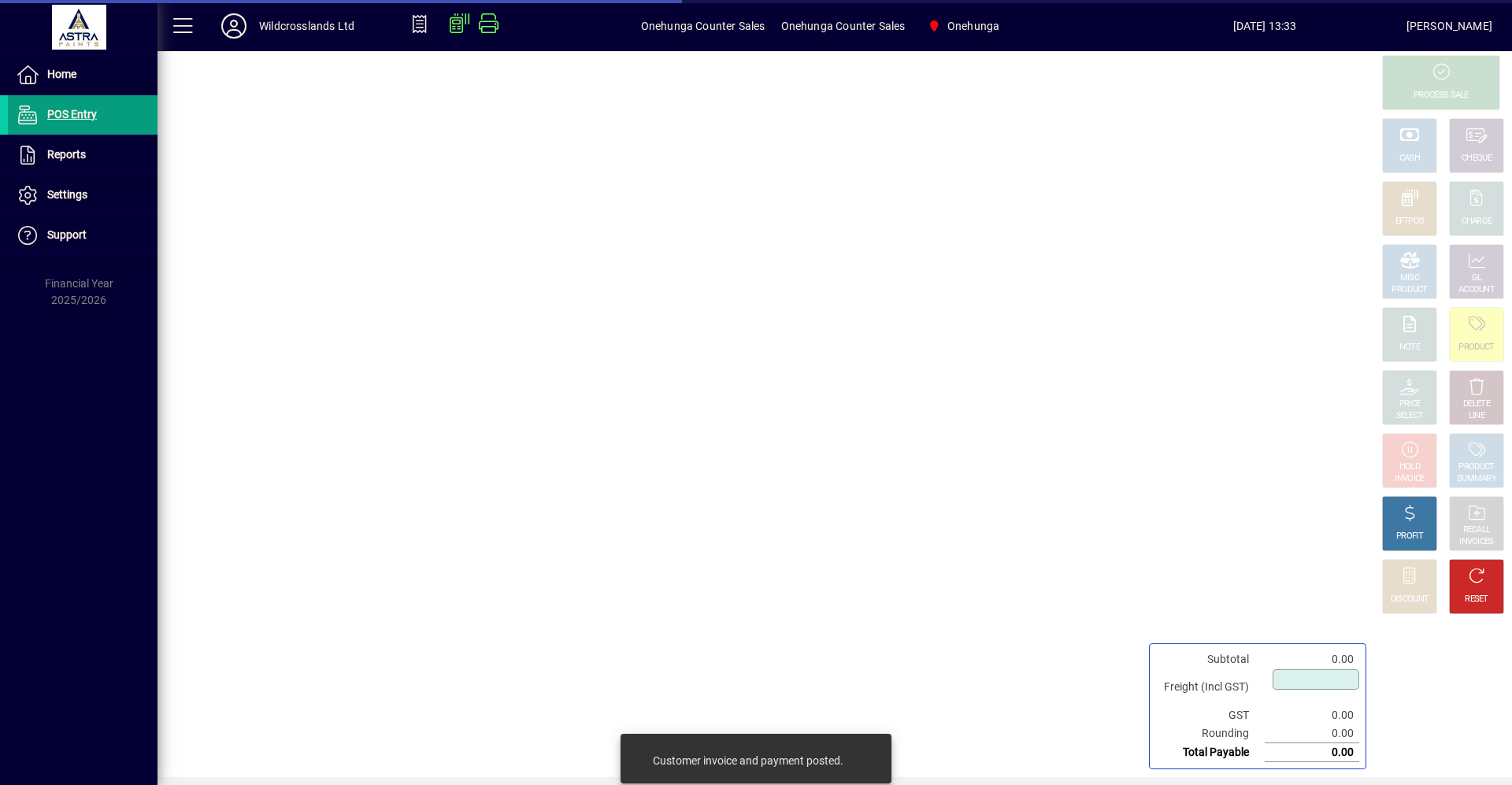 Image resolution: width=1512 pixels, height=785 pixels. I want to click on a: Settings, so click(82, 196).